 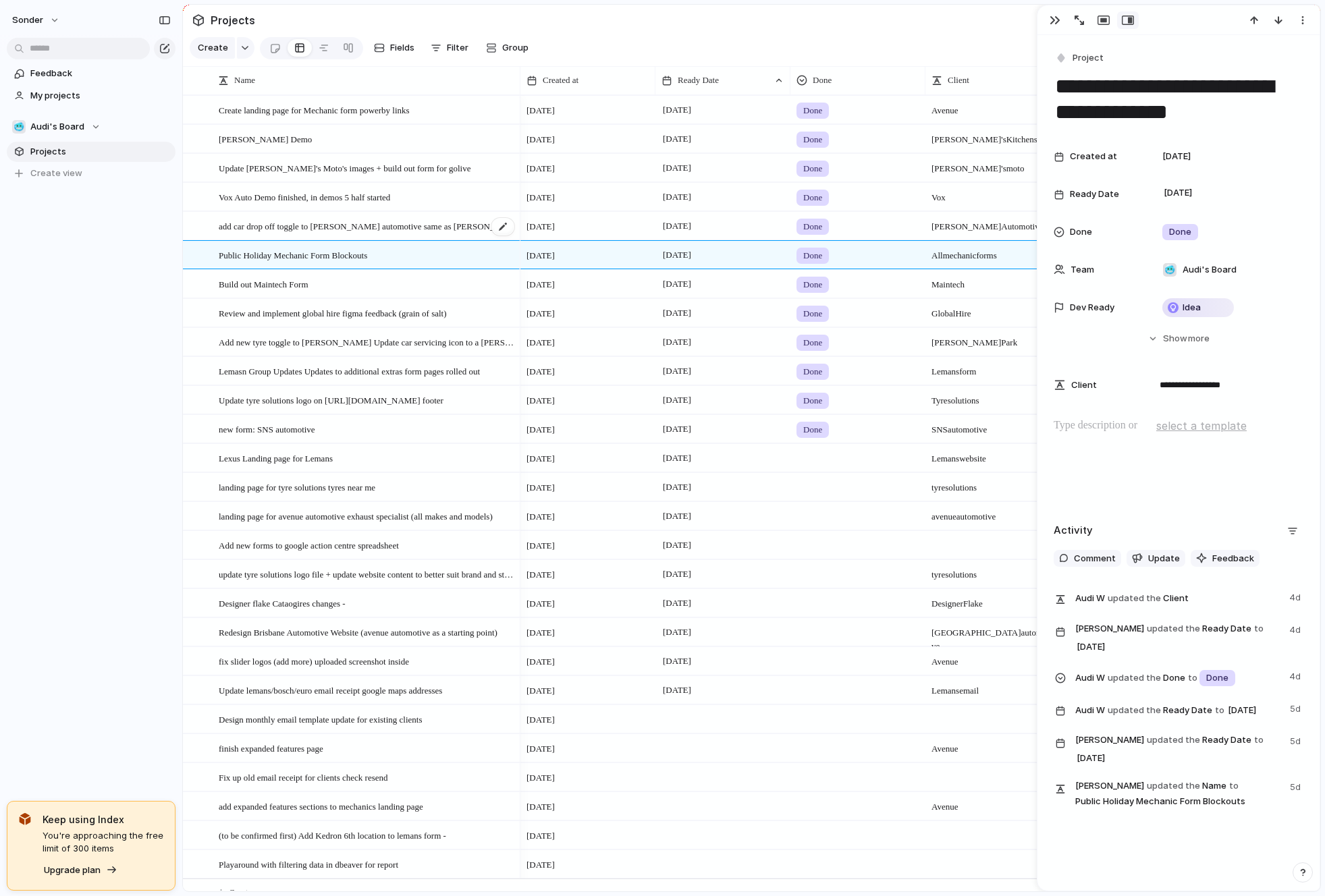 I want to click on span: Playaround with filtering data in dbeaver for report, so click(x=308, y=863).